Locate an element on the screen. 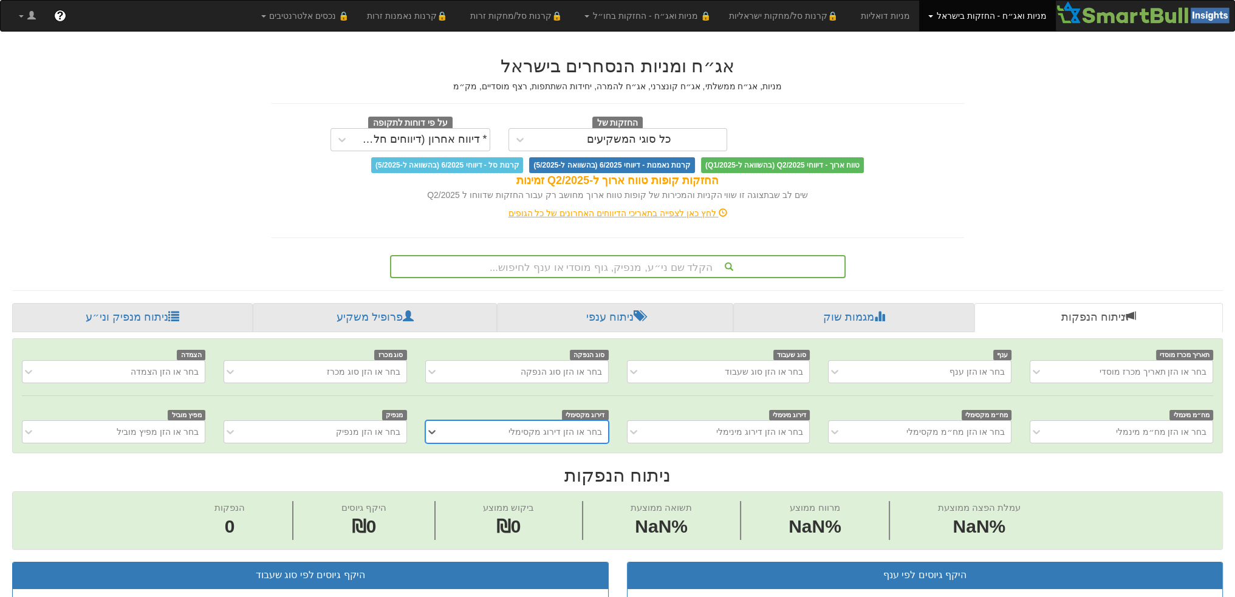 The width and height of the screenshot is (1235, 597). span: הצמדה is located at coordinates (191, 355).